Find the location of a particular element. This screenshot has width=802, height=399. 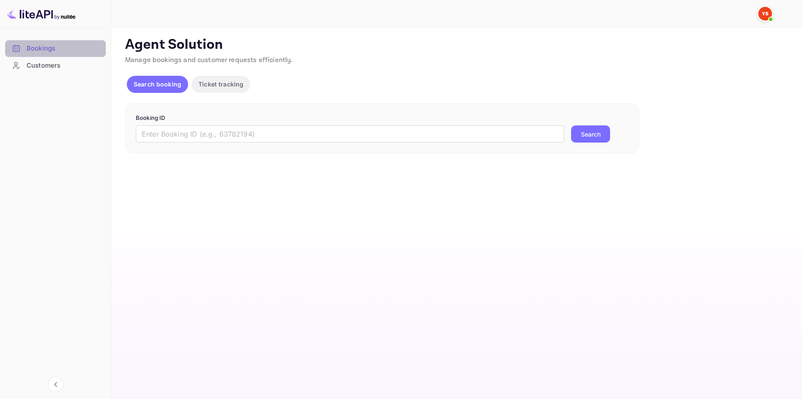

p: Ticket tracking is located at coordinates (221, 84).